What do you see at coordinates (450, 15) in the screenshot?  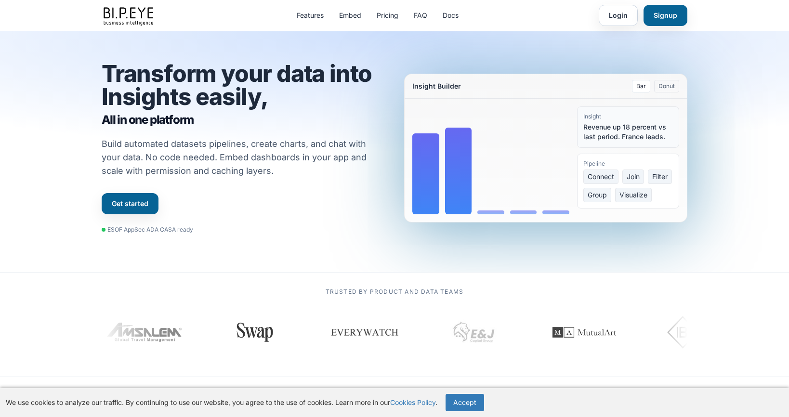 I see `a: Docs` at bounding box center [450, 15].